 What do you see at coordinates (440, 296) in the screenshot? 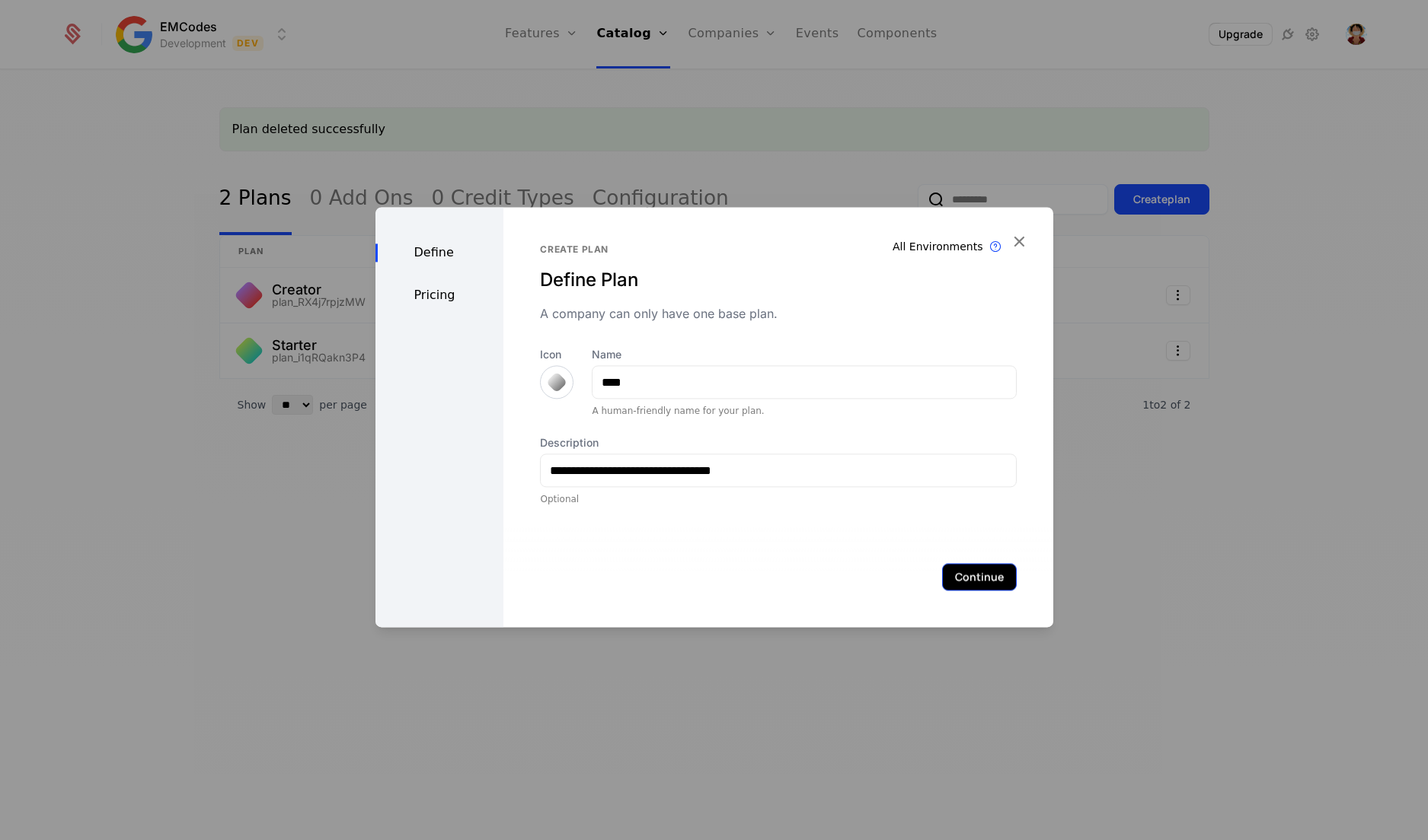
I see `div: Pricing` at bounding box center [440, 296].